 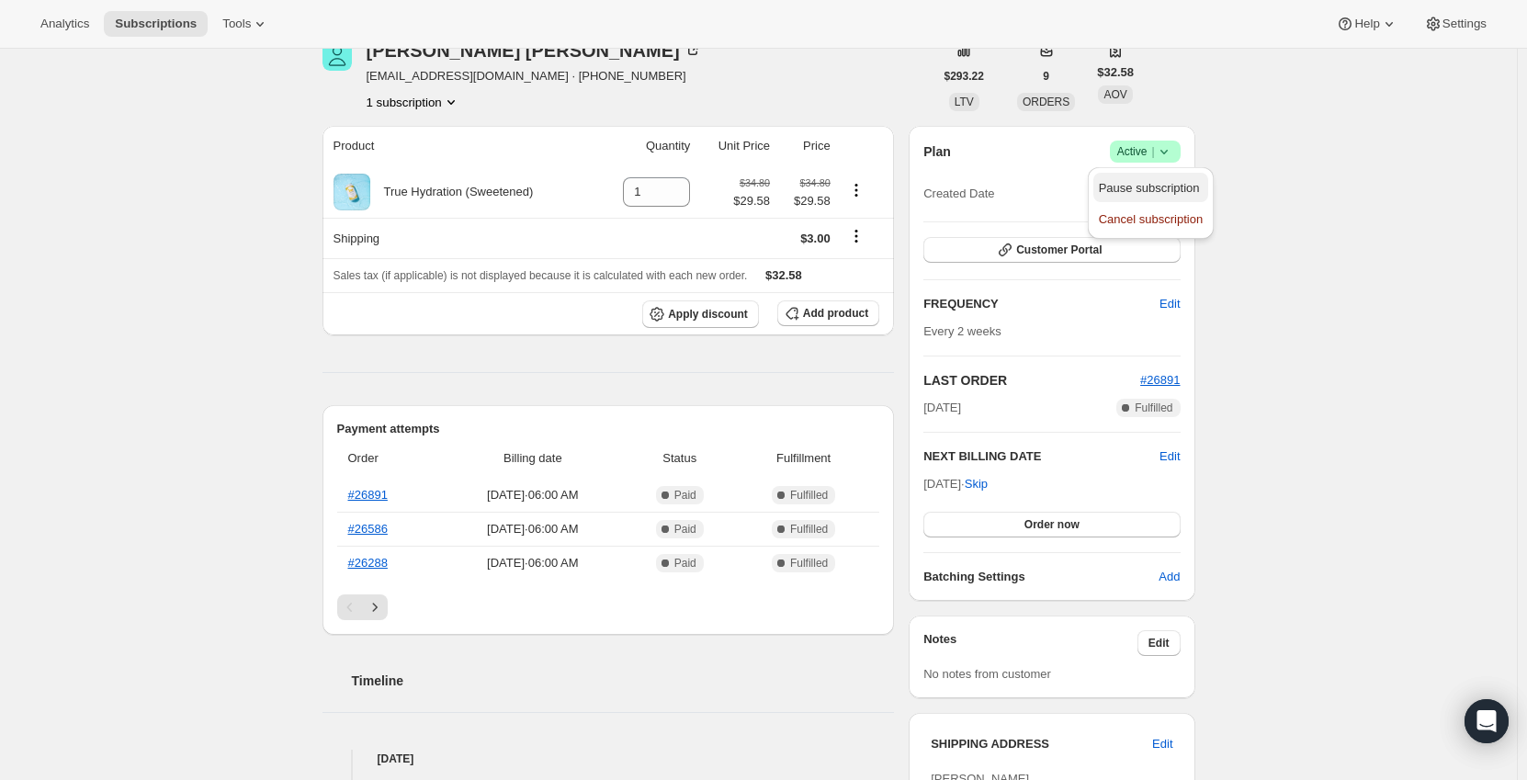 What do you see at coordinates (958, 194) in the screenshot?
I see `span: Created Date` at bounding box center [958, 194].